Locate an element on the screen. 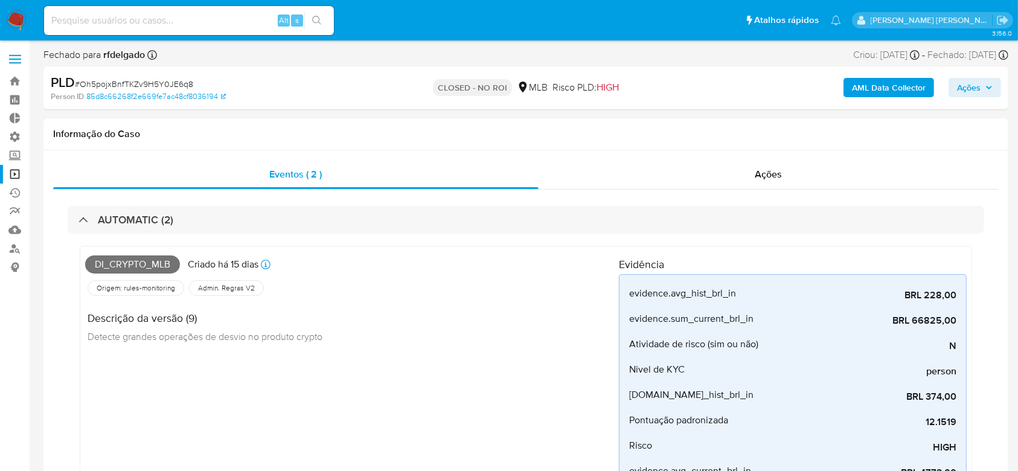 This screenshot has height=471, width=1018. div: AUTOMATIC (2) is located at coordinates (526, 220).